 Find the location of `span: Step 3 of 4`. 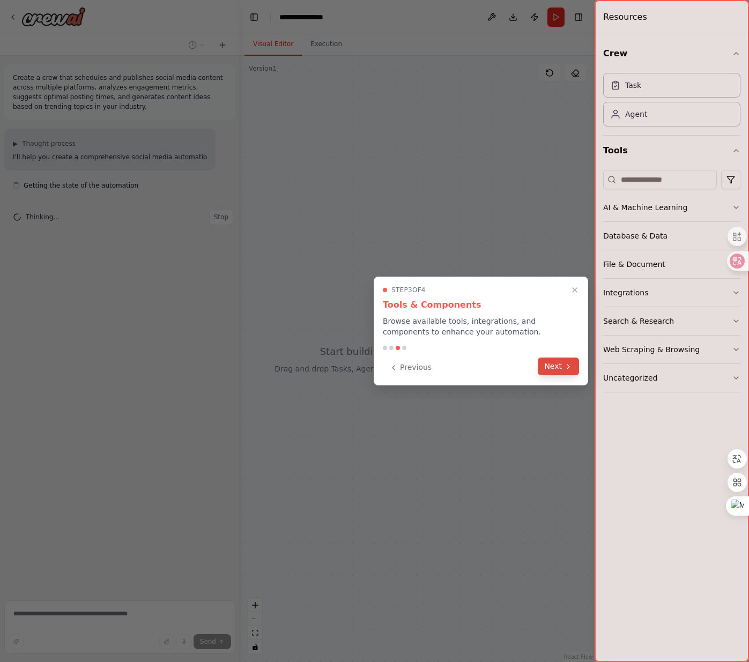

span: Step 3 of 4 is located at coordinates (409, 290).